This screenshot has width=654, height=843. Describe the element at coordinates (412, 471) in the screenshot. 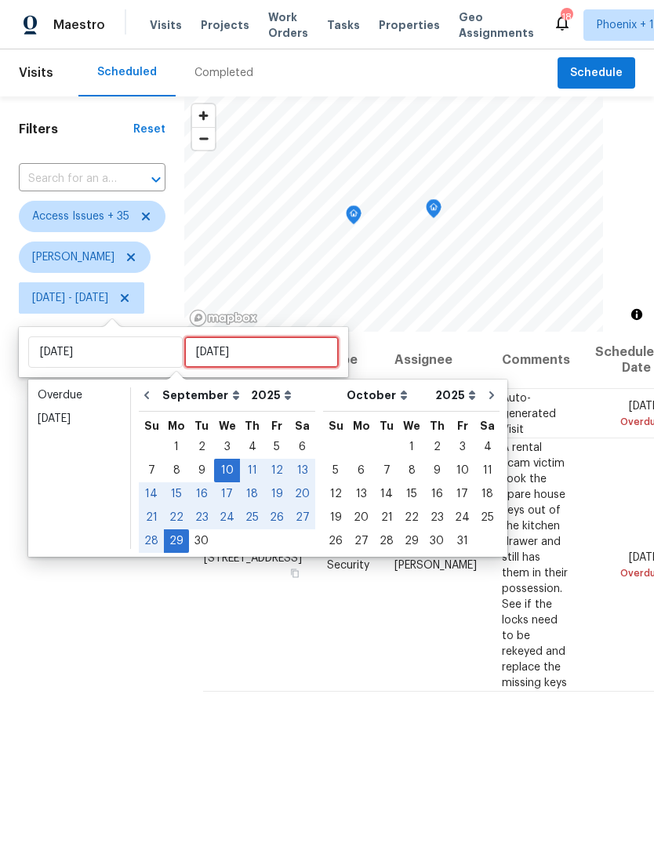

I see `div: Wed Oct 08 2025` at that location.